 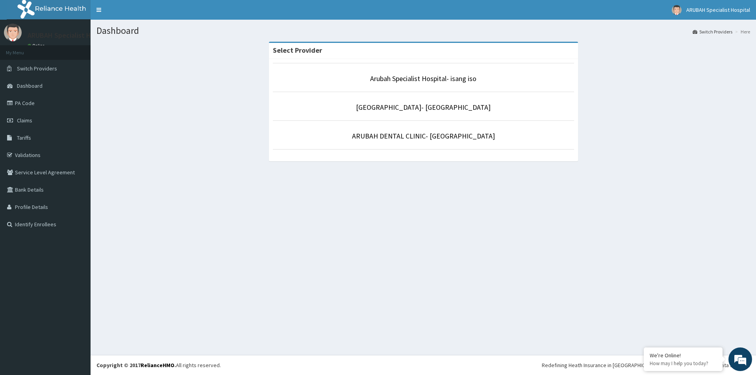 I want to click on p: ARUBAH Specialist Hospital, so click(x=70, y=35).